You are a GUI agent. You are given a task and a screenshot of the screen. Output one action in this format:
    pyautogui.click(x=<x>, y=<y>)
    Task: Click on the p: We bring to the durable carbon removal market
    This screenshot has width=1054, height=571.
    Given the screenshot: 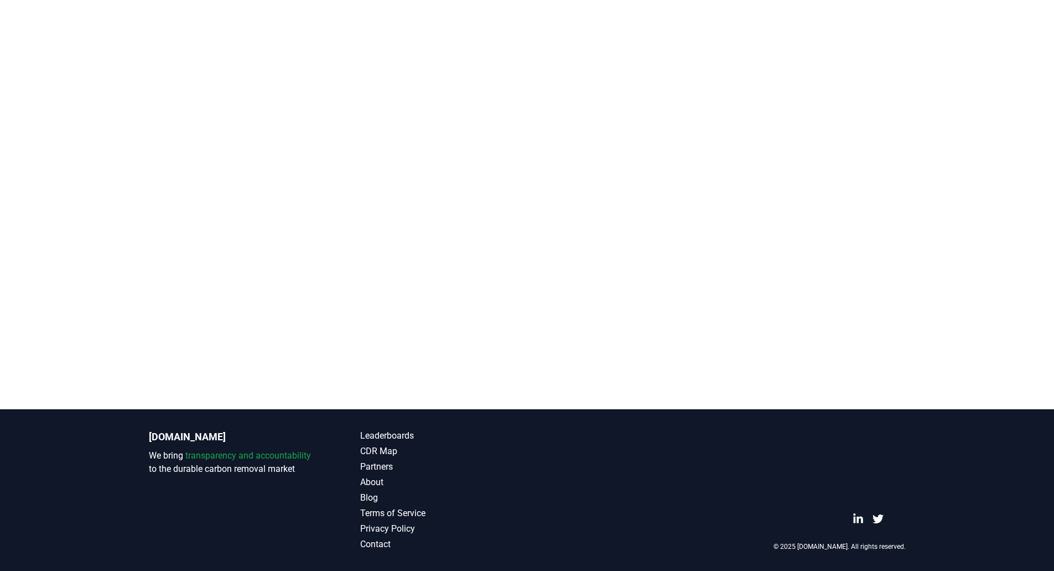 What is the action you would take?
    pyautogui.click(x=232, y=462)
    